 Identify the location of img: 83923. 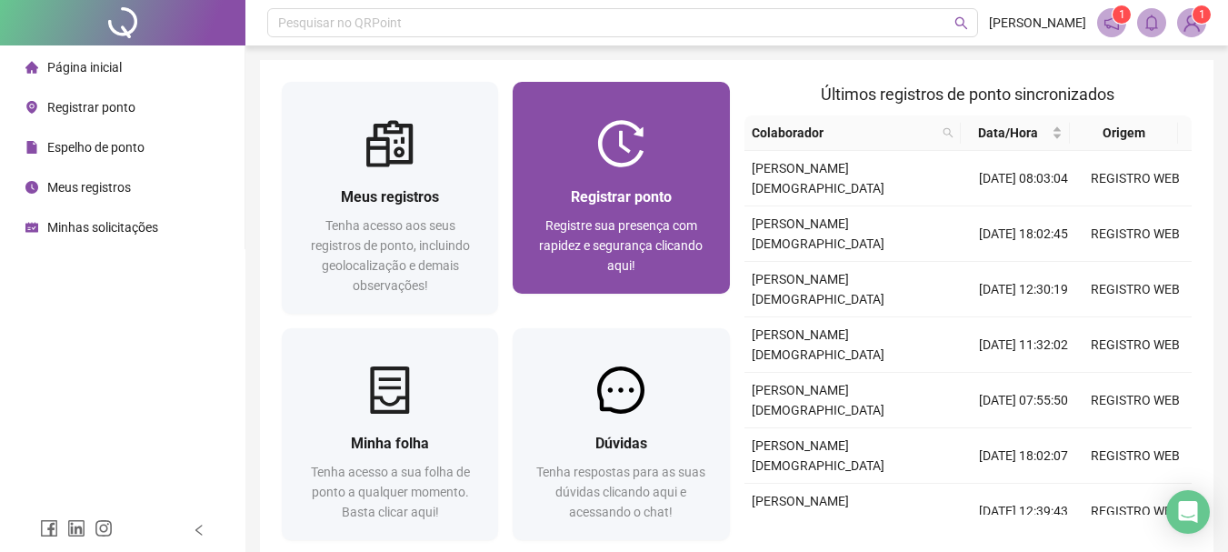
(1192, 23).